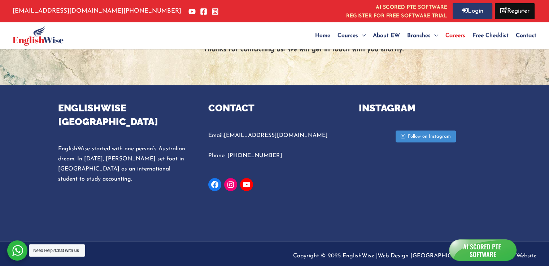  Describe the element at coordinates (455, 36) in the screenshot. I see `a: Careers` at that location.